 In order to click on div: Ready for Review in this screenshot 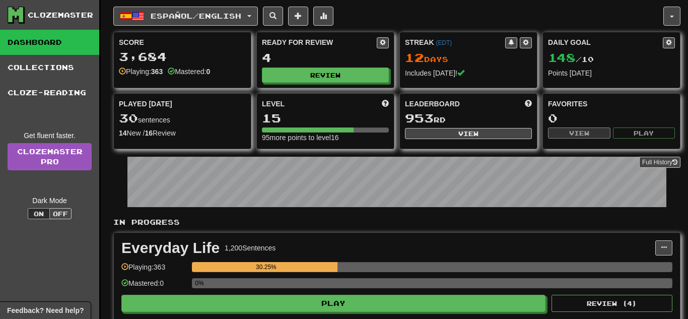, I will do `click(319, 42)`.